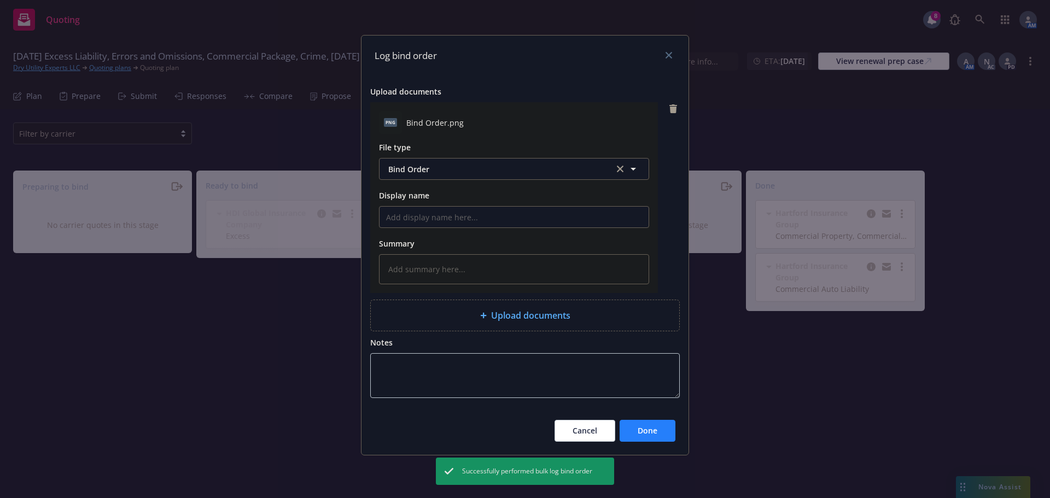 The height and width of the screenshot is (498, 1050). Describe the element at coordinates (514, 217) in the screenshot. I see `input: Add display name here...` at that location.